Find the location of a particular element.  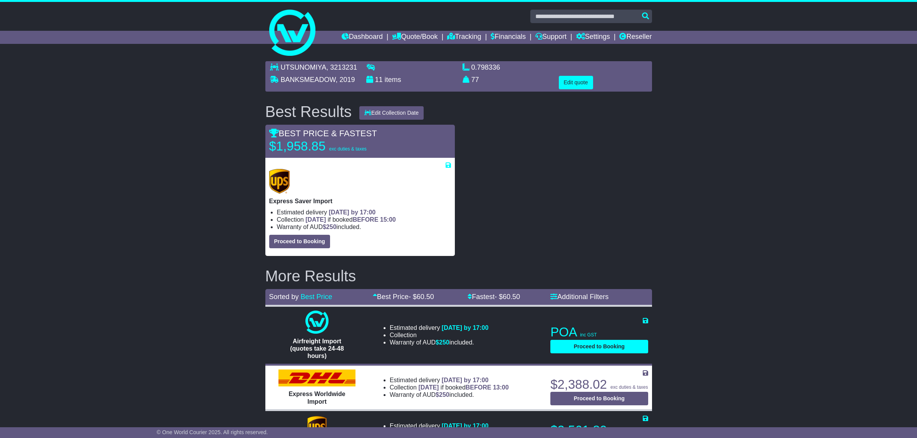

a: Additional Filters is located at coordinates (579, 297).